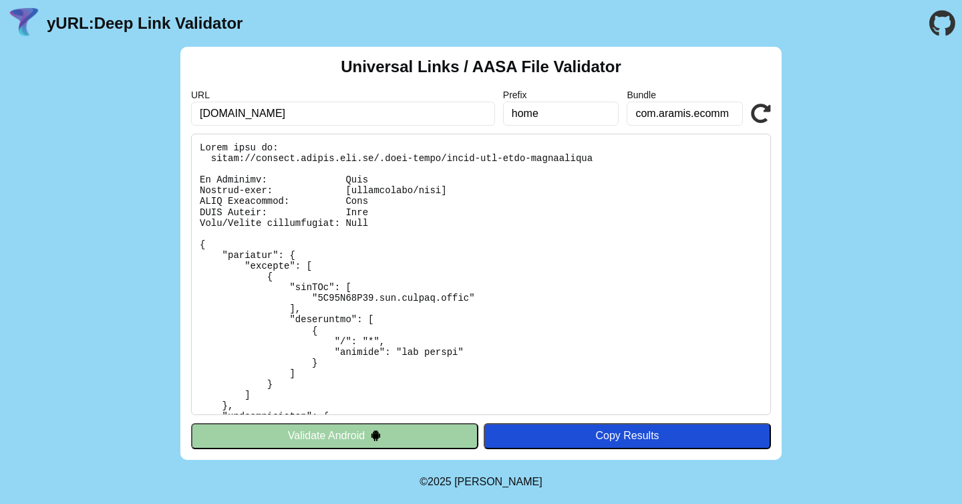  Describe the element at coordinates (628, 436) in the screenshot. I see `button: Copy Results` at that location.